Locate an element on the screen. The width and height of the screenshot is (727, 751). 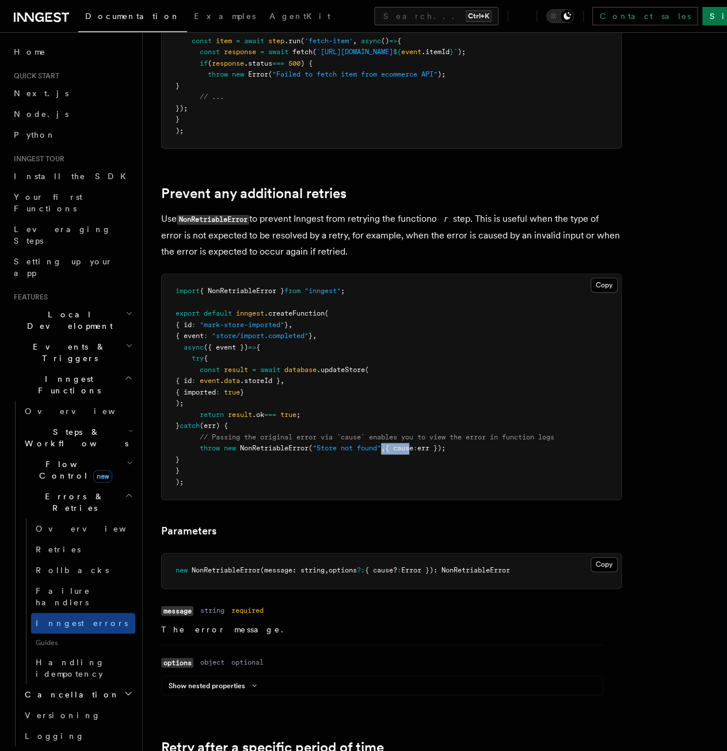
span: NonRetriableError is located at coordinates (226, 570).